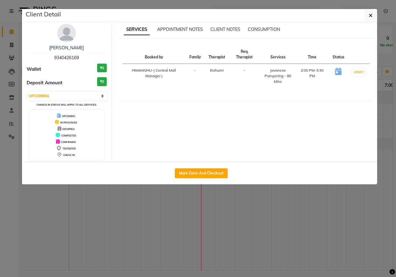  Describe the element at coordinates (154, 76) in the screenshot. I see `td: HIMANSHU-( Central Mall Manager )` at that location.